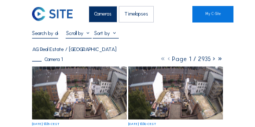 This screenshot has height=127, width=255. What do you see at coordinates (212, 14) in the screenshot?
I see `a: My C-Site` at bounding box center [212, 14].